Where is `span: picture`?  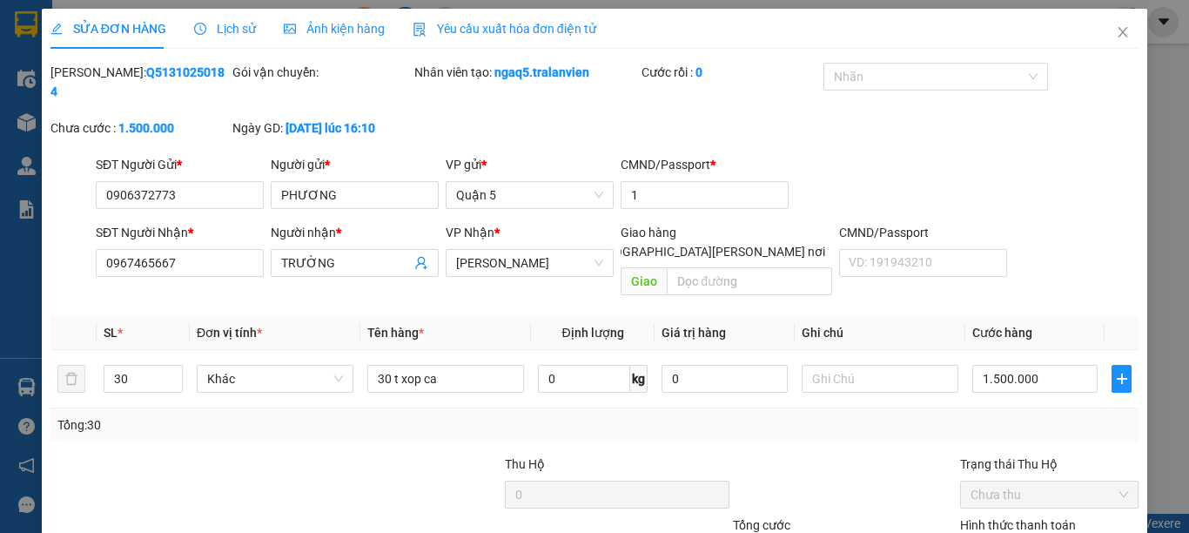
span: picture is located at coordinates (290, 29).